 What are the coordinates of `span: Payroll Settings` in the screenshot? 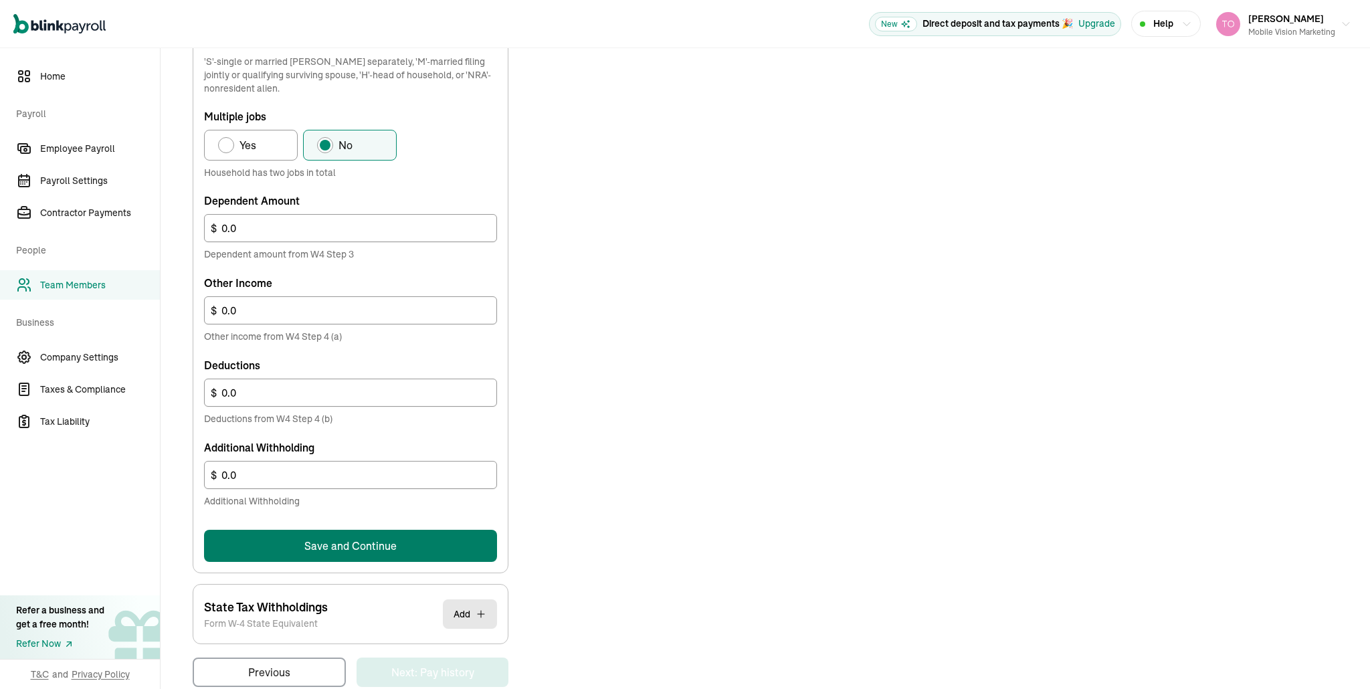 It's located at (100, 181).